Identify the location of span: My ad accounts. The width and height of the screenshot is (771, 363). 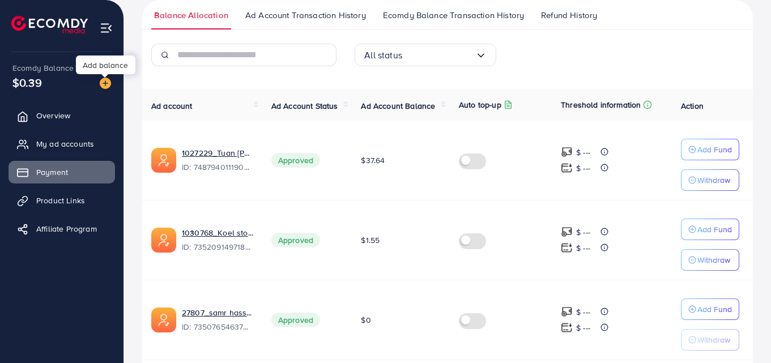
(65, 144).